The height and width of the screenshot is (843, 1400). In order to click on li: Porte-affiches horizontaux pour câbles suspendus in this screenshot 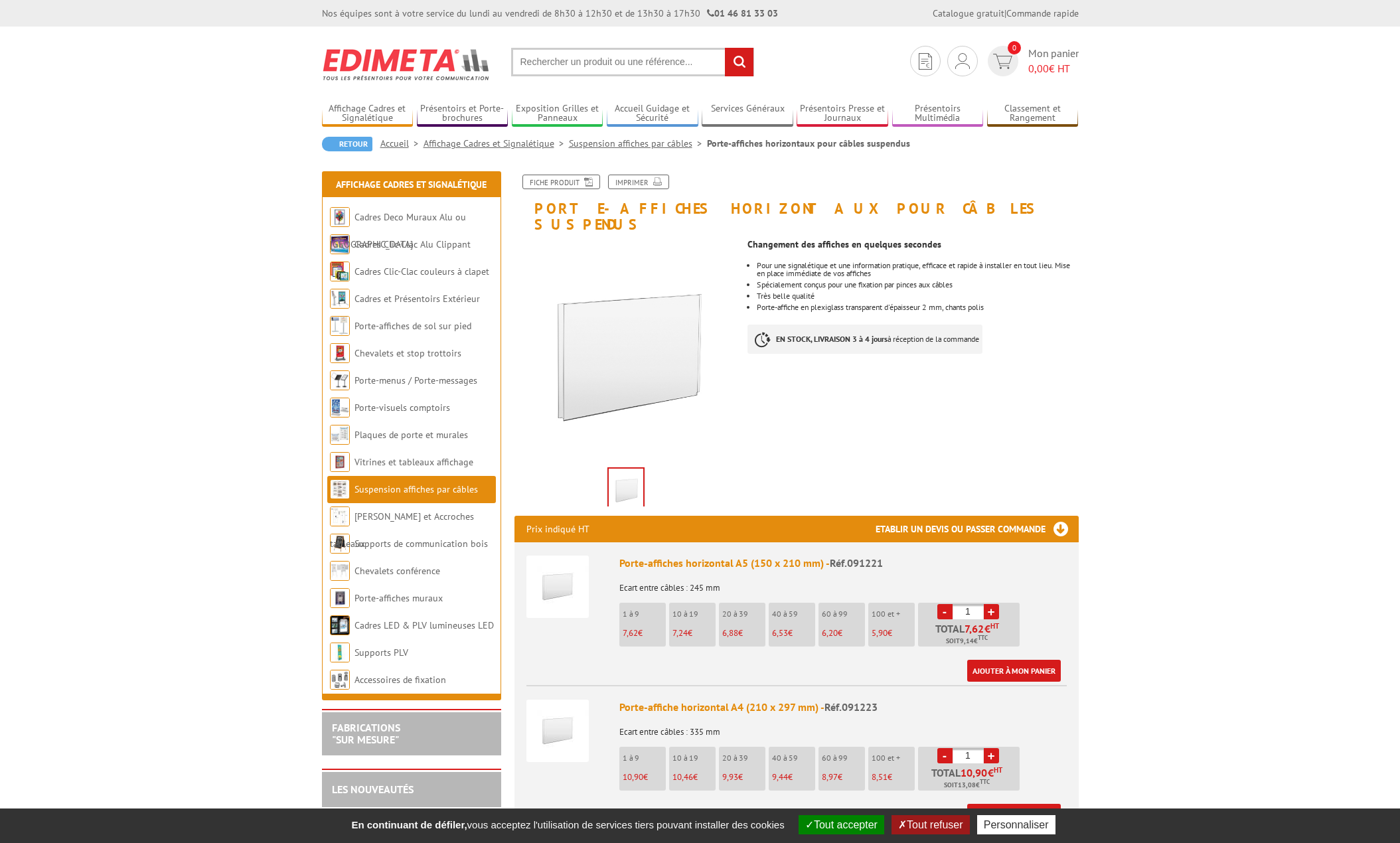, I will do `click(809, 144)`.